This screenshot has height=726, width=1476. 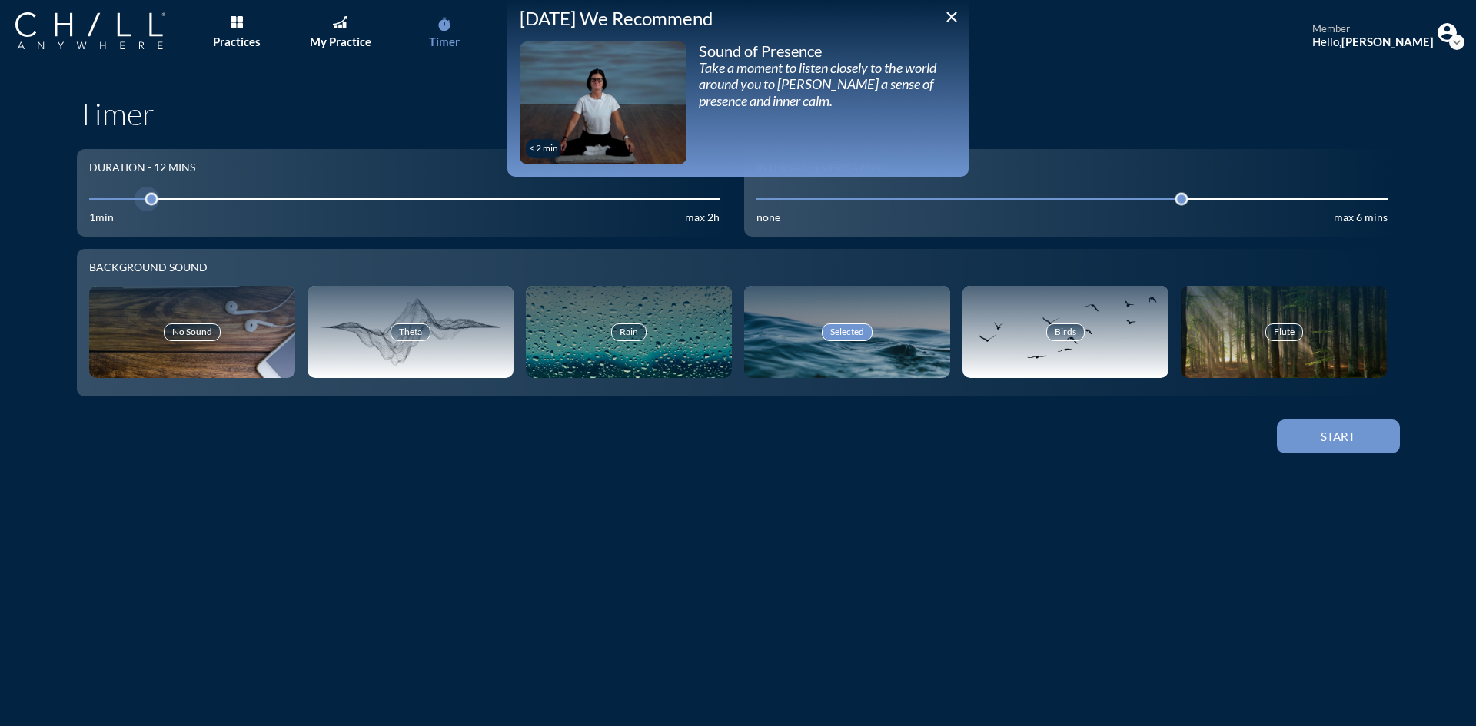 I want to click on div: Timer, so click(x=444, y=42).